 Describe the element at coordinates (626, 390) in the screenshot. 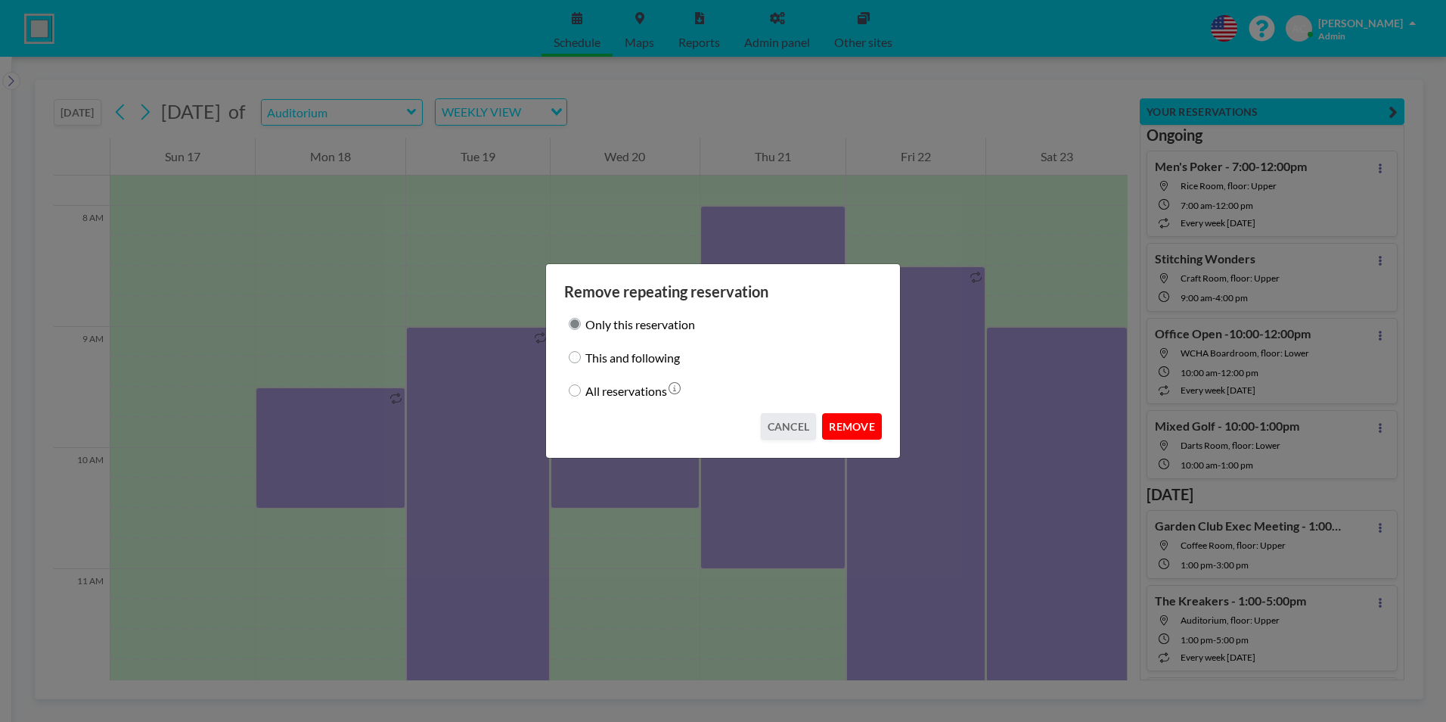

I see `label: All reservations` at that location.